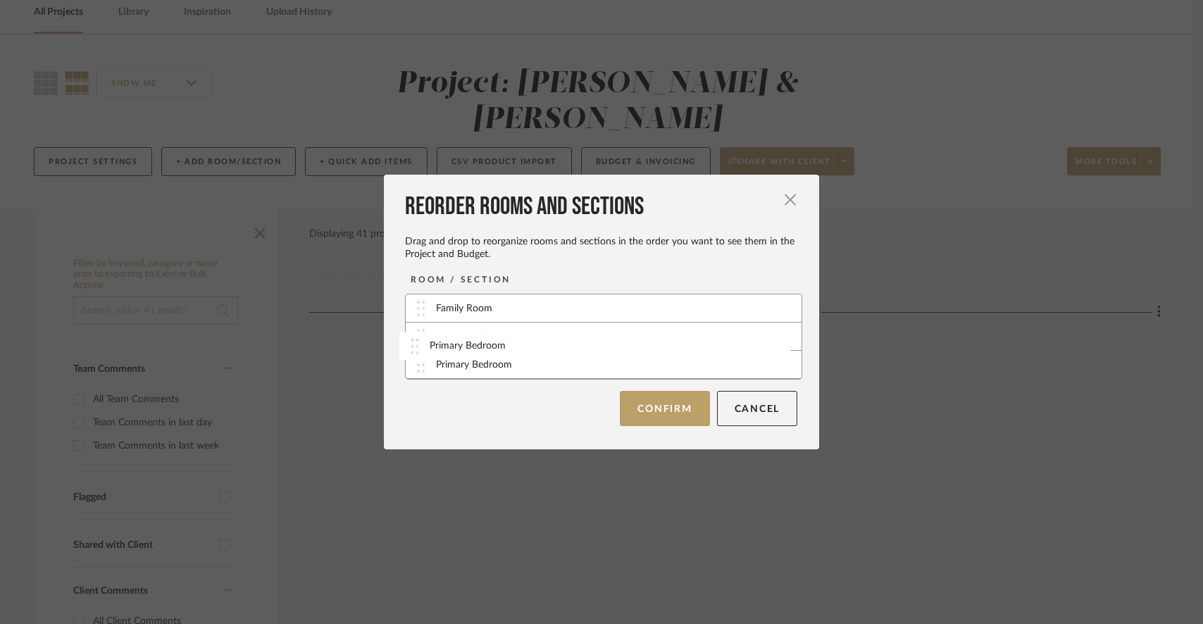  Describe the element at coordinates (601, 248) in the screenshot. I see `div: Drag and drop to reorganize rooms and sections in the order you want to see them in the Project a...` at that location.